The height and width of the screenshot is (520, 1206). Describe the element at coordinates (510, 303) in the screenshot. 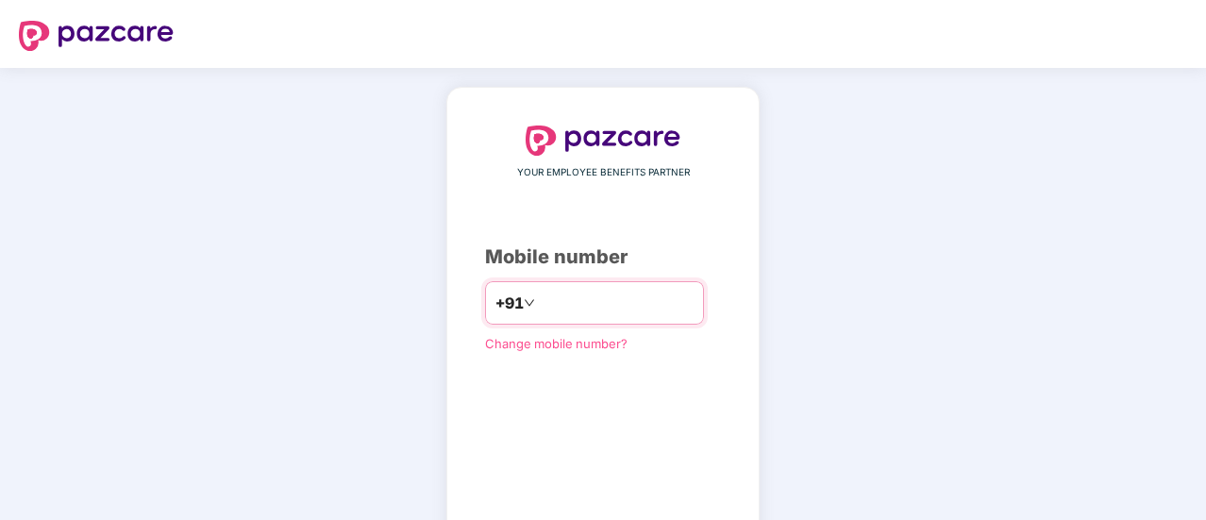

I see `span: +91` at that location.